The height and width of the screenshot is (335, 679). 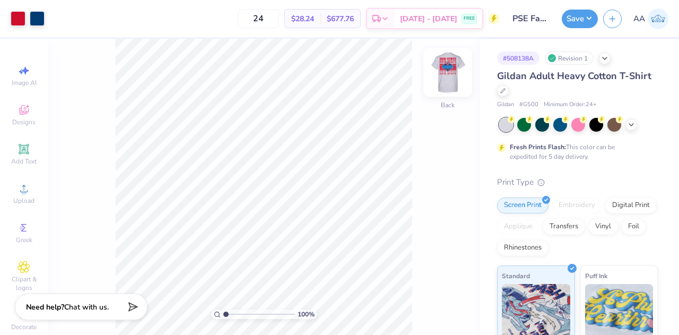 What do you see at coordinates (86, 306) in the screenshot?
I see `span: Chat with us.` at bounding box center [86, 306].